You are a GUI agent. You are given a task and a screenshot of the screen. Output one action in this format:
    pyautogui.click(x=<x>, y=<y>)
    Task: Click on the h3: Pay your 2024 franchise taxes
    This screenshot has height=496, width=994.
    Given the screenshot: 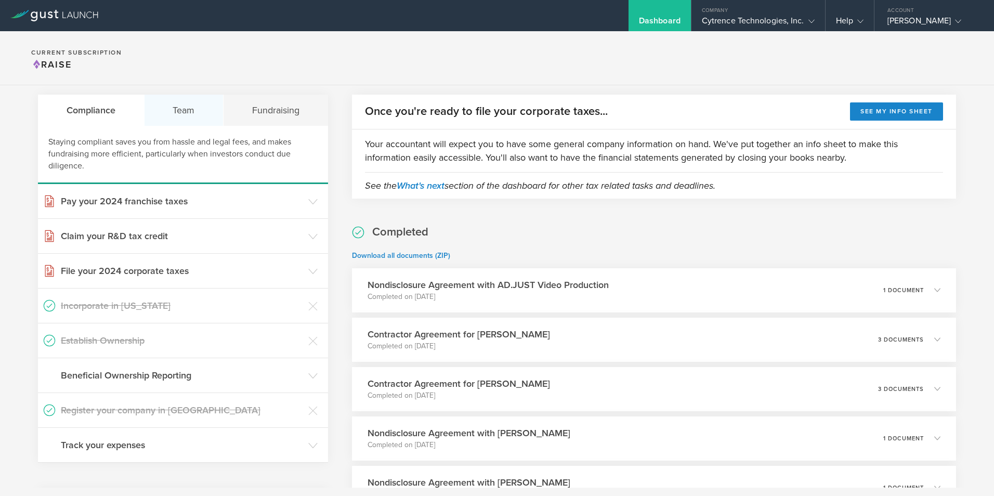 What is the action you would take?
    pyautogui.click(x=182, y=201)
    